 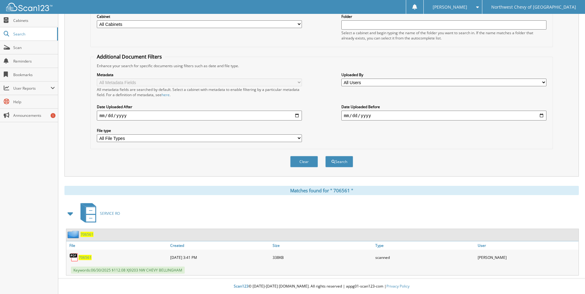 What do you see at coordinates (339, 161) in the screenshot?
I see `button: Search` at bounding box center [339, 161].